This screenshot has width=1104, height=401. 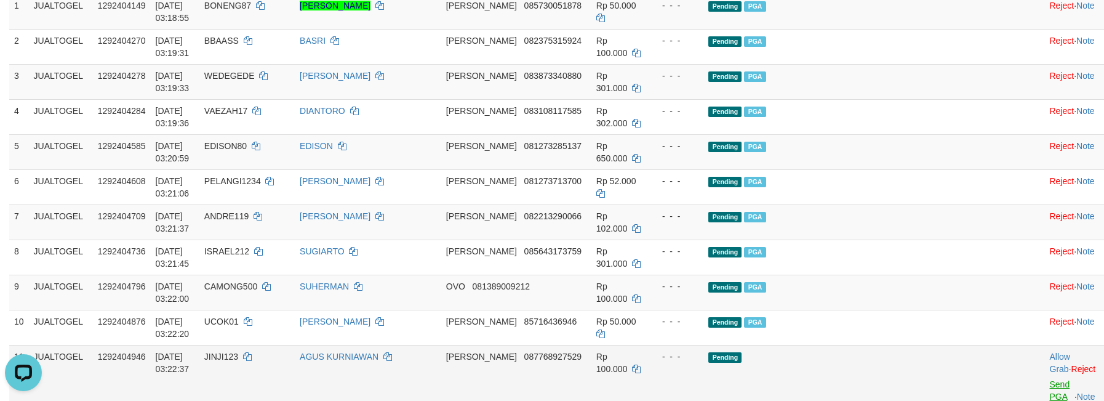 What do you see at coordinates (553, 251) in the screenshot?
I see `span: Copy 085643173759 to clipboard` at bounding box center [553, 251].